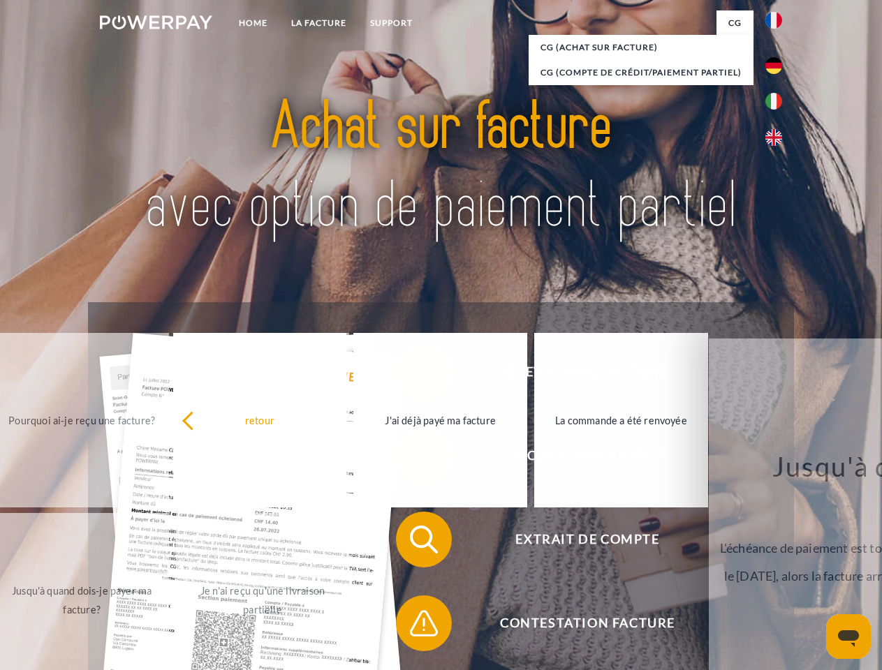  What do you see at coordinates (774, 101) in the screenshot?
I see `img: it` at bounding box center [774, 101].